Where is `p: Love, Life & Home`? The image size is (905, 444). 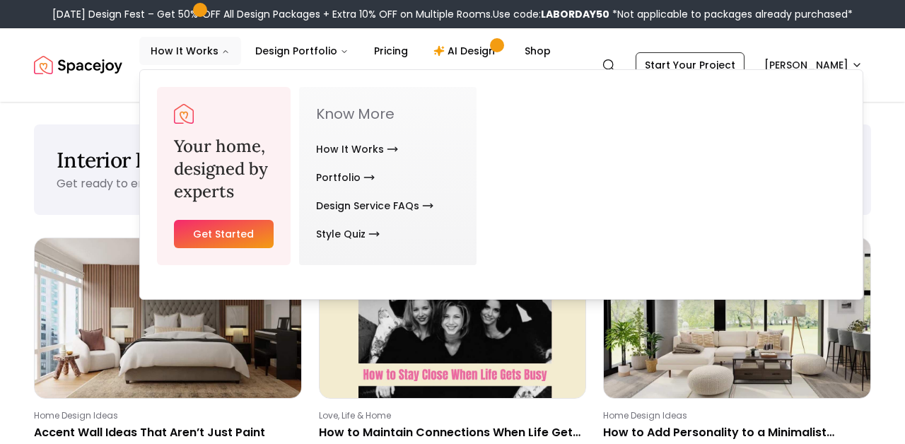 p: Love, Life & Home is located at coordinates (450, 416).